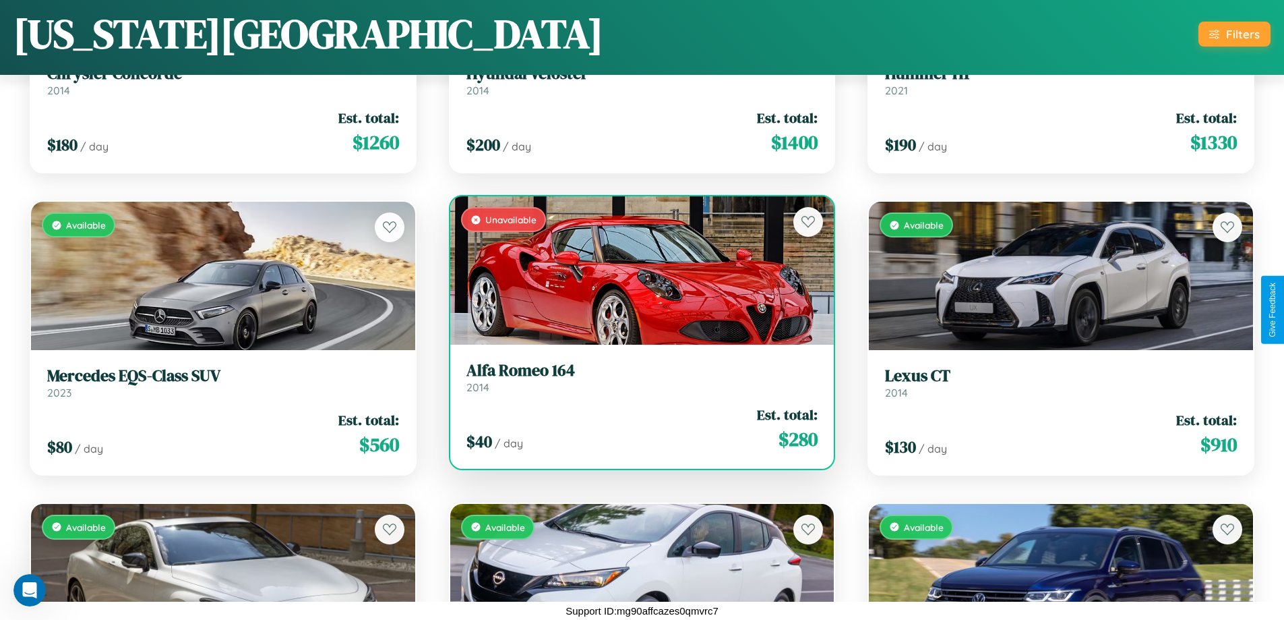  What do you see at coordinates (794, 142) in the screenshot?
I see `span: $ 1400` at bounding box center [794, 142].